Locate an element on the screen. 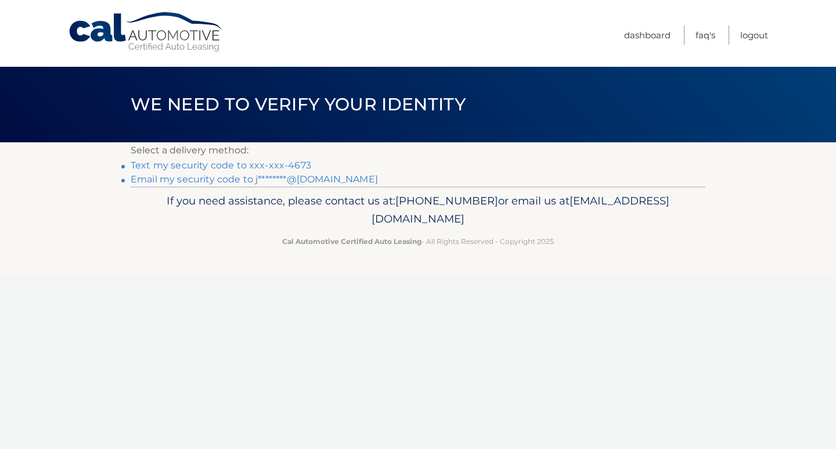 The image size is (836, 449). a: Dashboard is located at coordinates (647, 35).